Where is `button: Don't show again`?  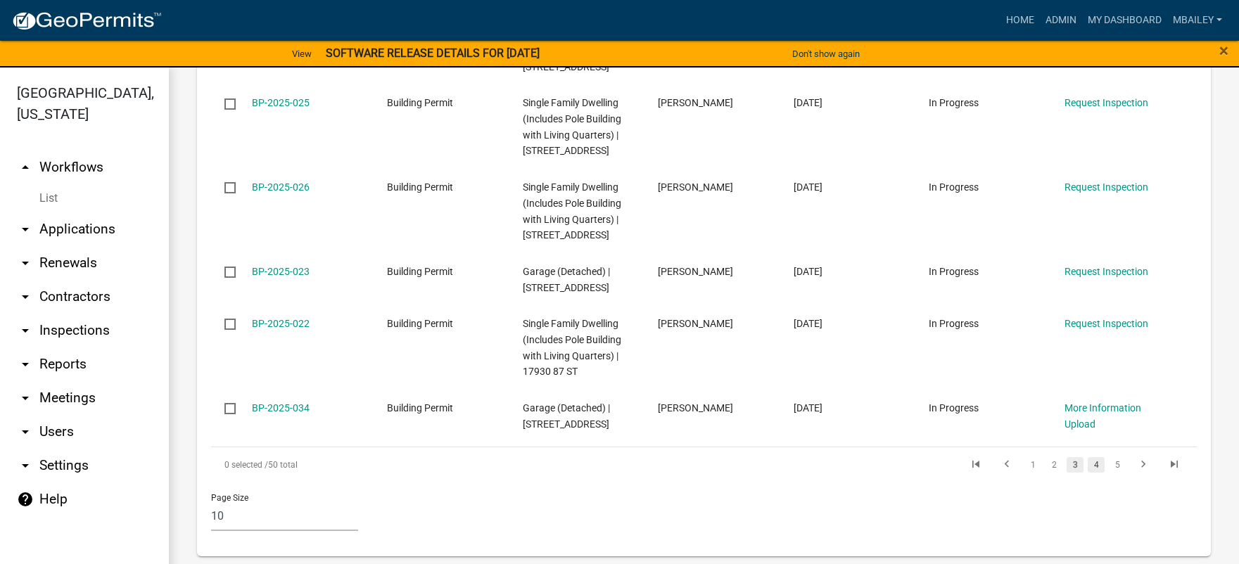
button: Don't show again is located at coordinates (826, 53).